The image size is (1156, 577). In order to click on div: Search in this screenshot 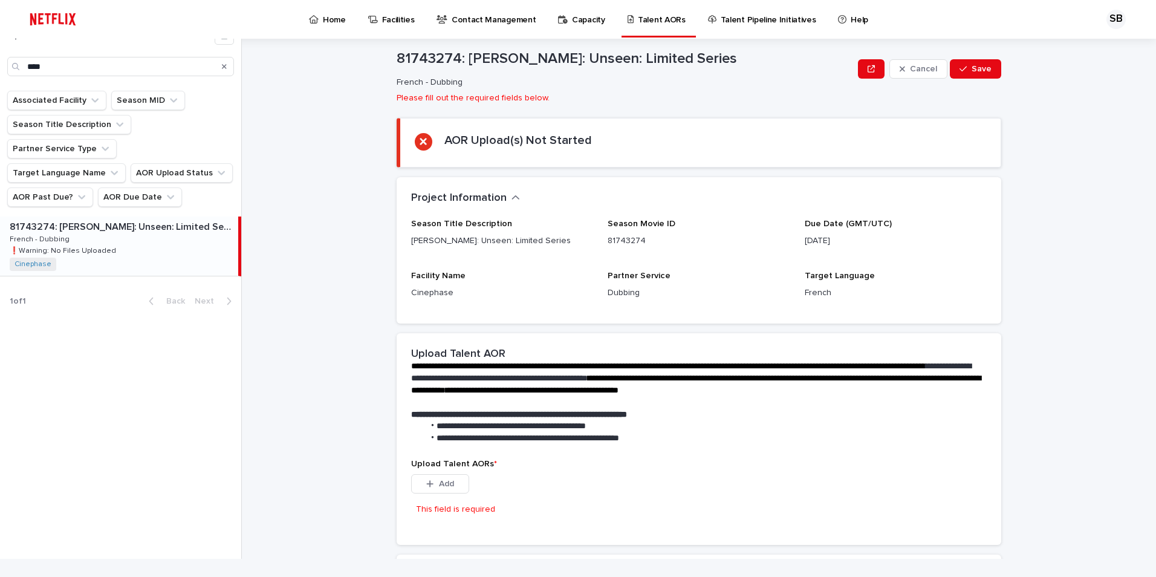, I will do `click(120, 67)`.